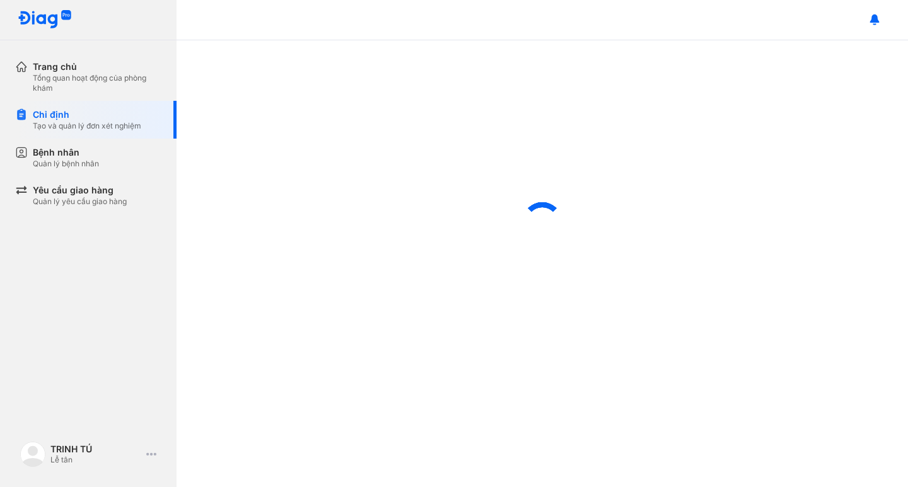  Describe the element at coordinates (79, 190) in the screenshot. I see `div: Yêu cầu giao hàng` at that location.